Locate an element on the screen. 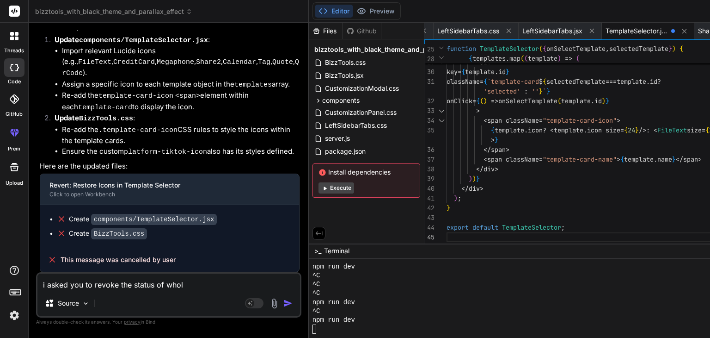  li: Re-add the CSS rules to style the icons within the template cards. is located at coordinates (181, 135).